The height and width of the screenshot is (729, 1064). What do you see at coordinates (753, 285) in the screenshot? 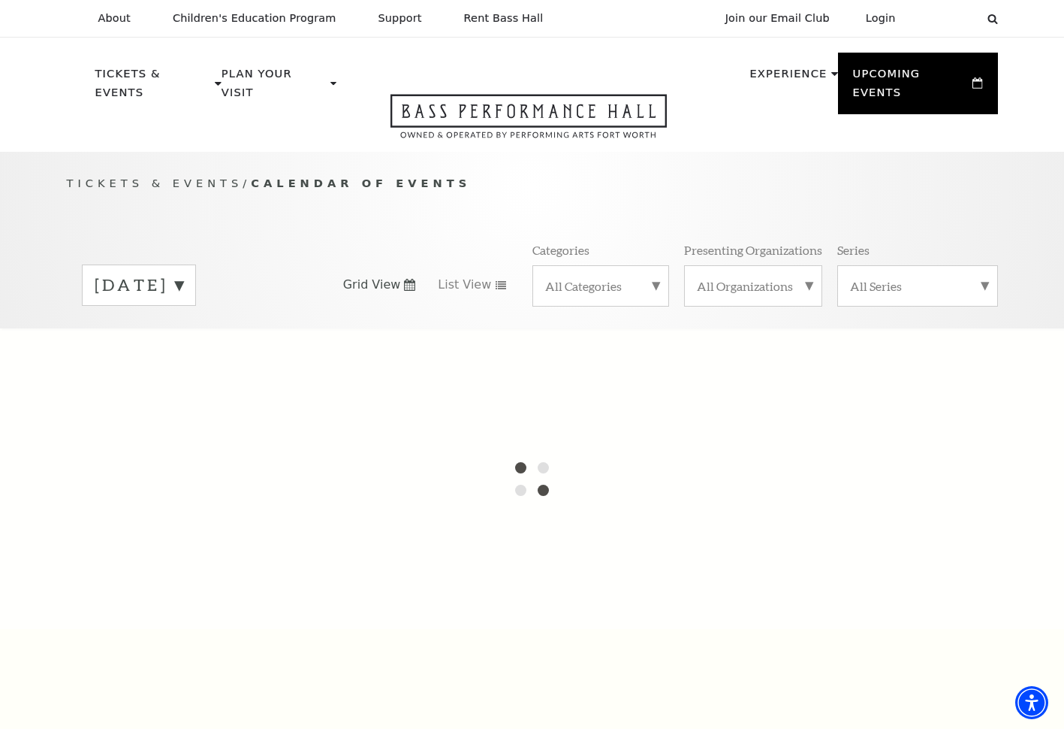
I see `label: All Organizations` at bounding box center [753, 285].